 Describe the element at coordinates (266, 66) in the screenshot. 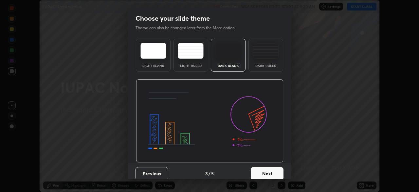

I see `div: Dark Ruled` at that location.